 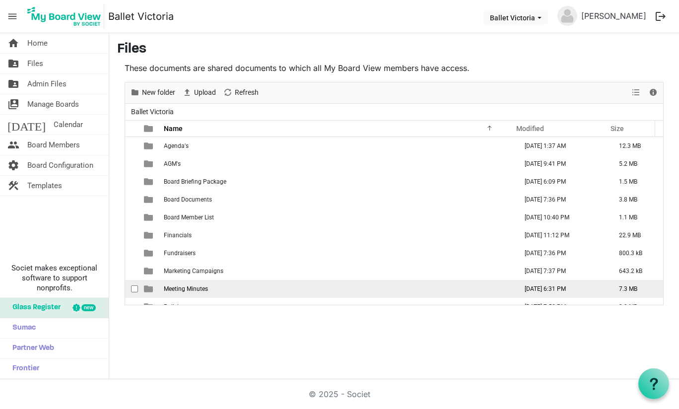 What do you see at coordinates (635, 289) in the screenshot?
I see `td: 7.3 MB is template cell column header Size` at bounding box center [635, 289].